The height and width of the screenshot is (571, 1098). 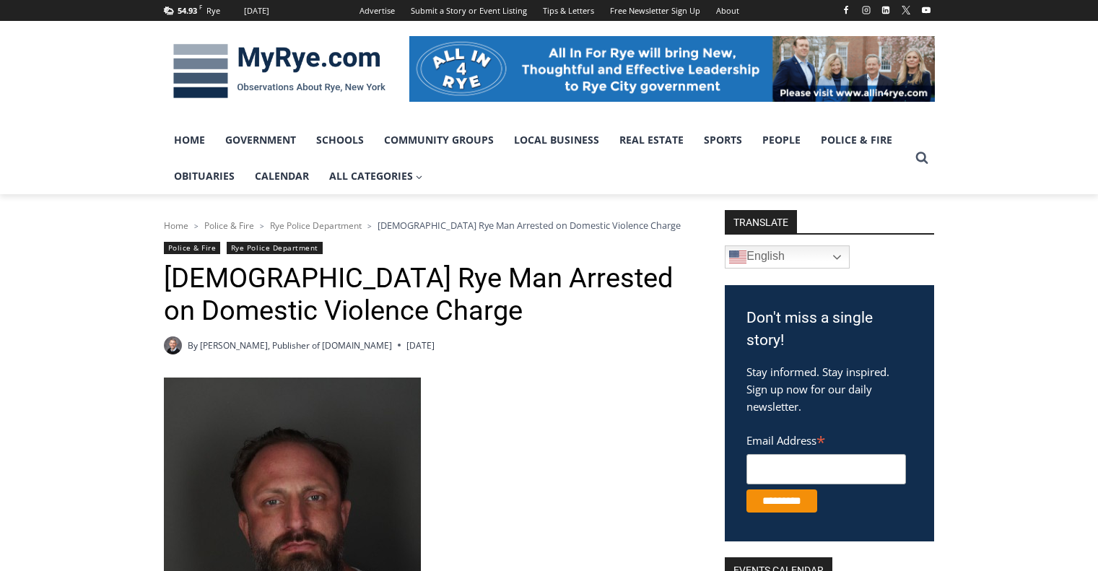 What do you see at coordinates (830, 389) in the screenshot?
I see `p: Stay informed. Stay inspired. Sign up now for our daily newsletter.` at bounding box center [830, 389].